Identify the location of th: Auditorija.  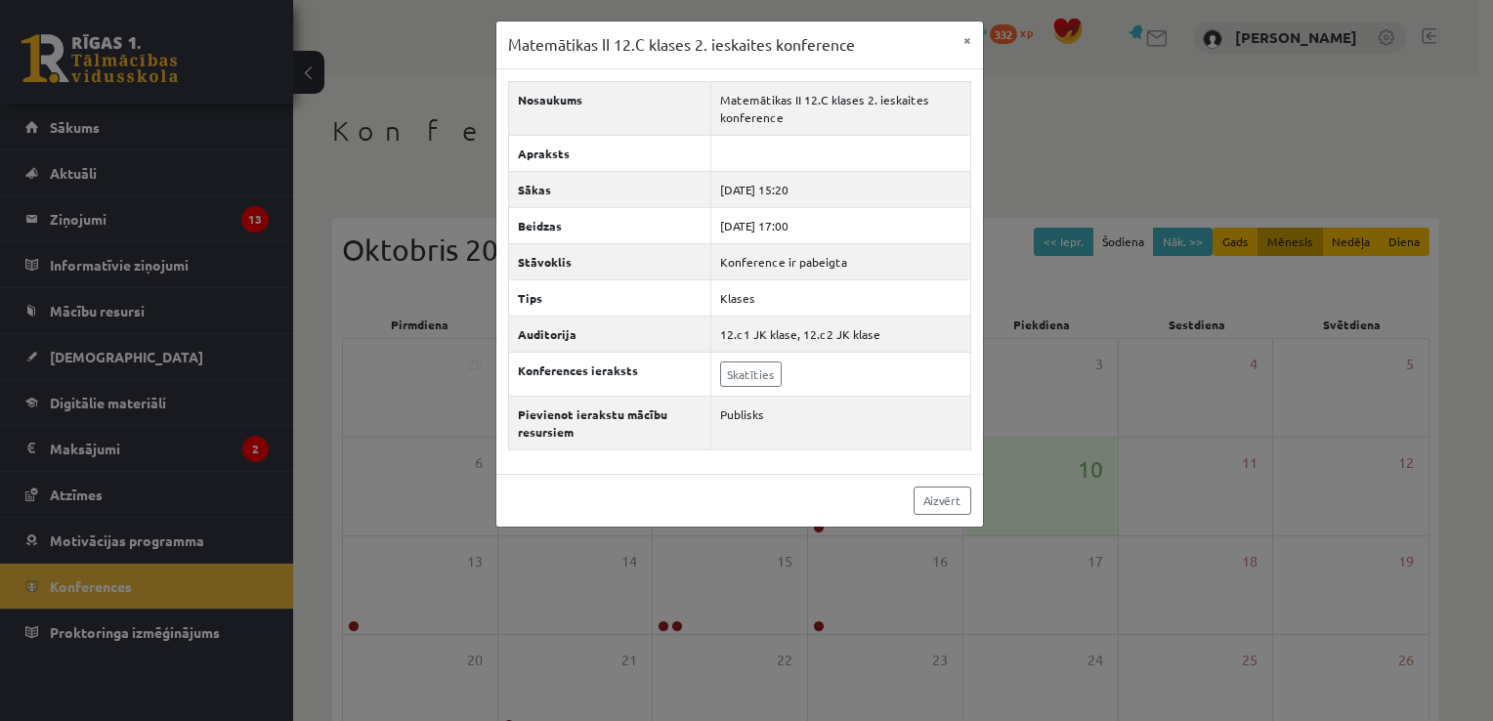
(610, 333).